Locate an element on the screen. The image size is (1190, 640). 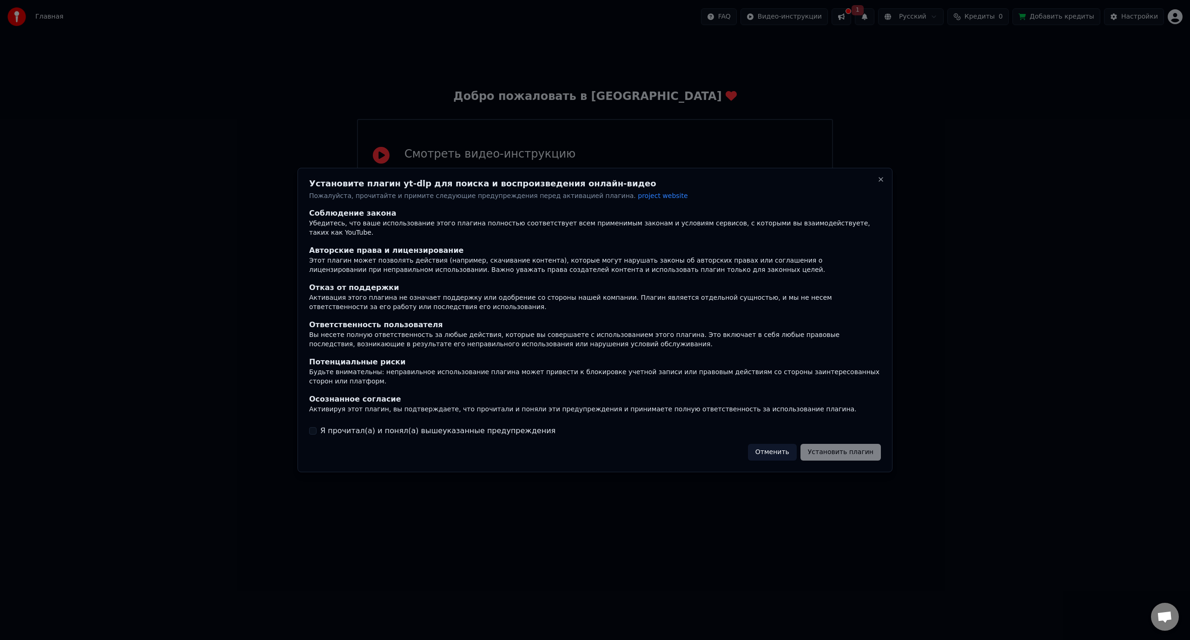
div: Ответственность пользователя is located at coordinates (595, 325).